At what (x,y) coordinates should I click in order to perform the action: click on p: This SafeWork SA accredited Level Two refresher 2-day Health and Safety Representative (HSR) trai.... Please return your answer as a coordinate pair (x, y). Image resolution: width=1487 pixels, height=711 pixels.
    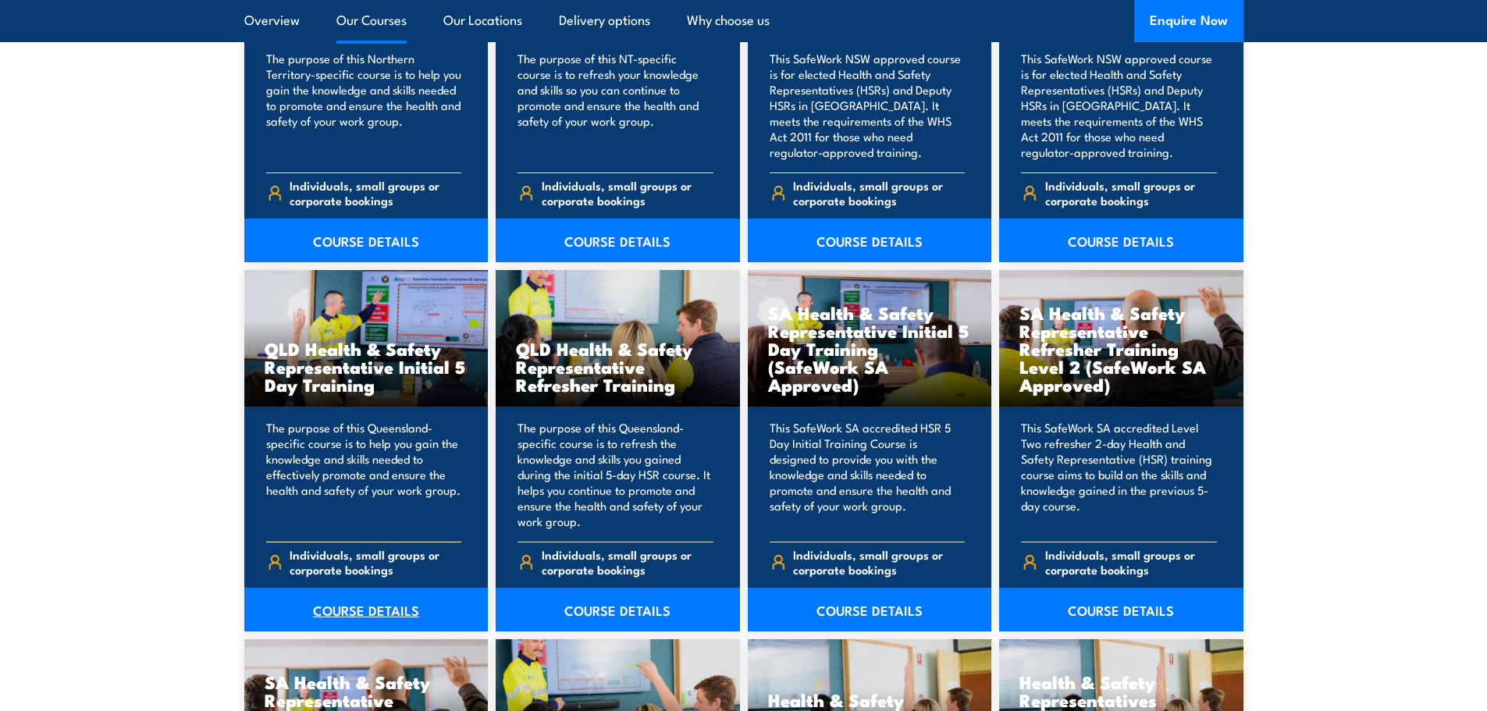
    Looking at the image, I should click on (1119, 475).